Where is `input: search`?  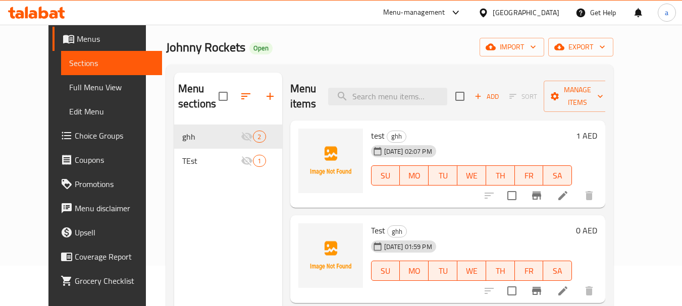 input: search is located at coordinates (388, 96).